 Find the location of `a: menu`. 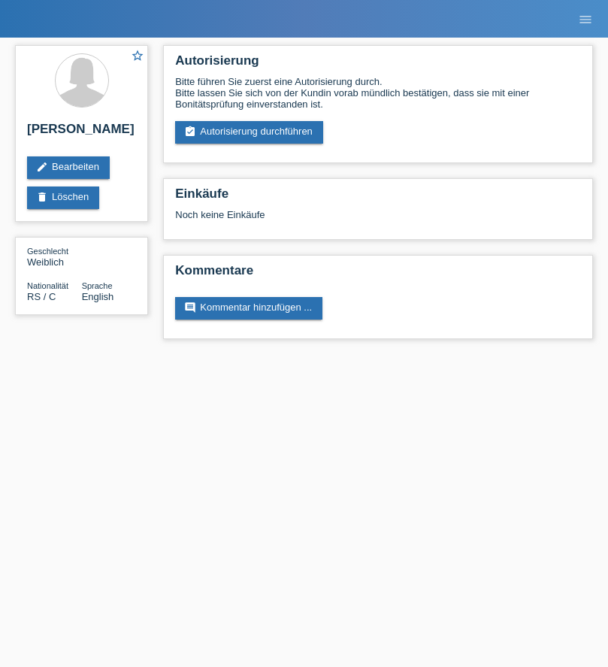

a: menu is located at coordinates (586, 19).